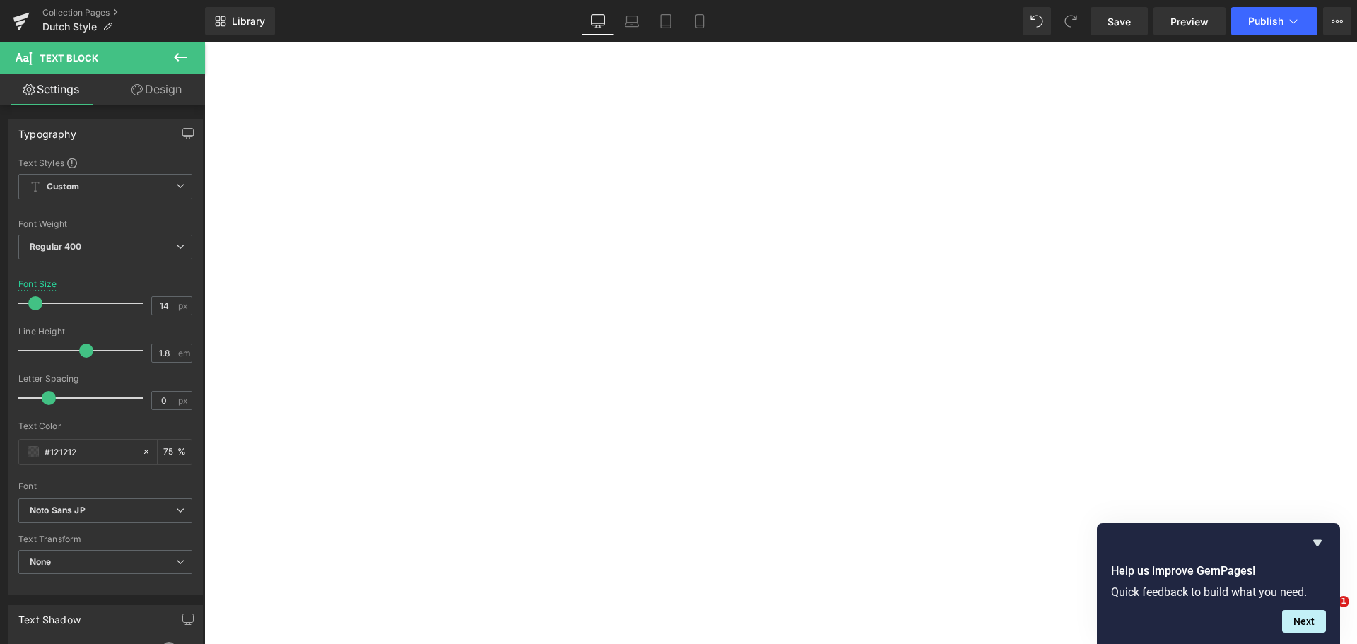 This screenshot has width=1357, height=644. What do you see at coordinates (1218, 591) in the screenshot?
I see `p: Quick feedback to build what you need.` at bounding box center [1218, 591].